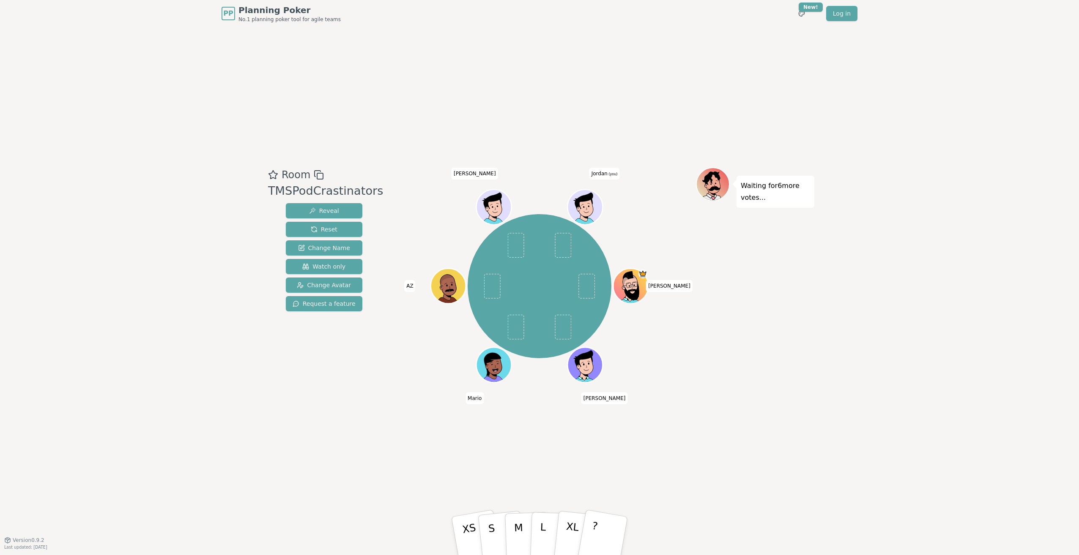  What do you see at coordinates (324, 285) in the screenshot?
I see `button: Change Avatar` at bounding box center [324, 285].